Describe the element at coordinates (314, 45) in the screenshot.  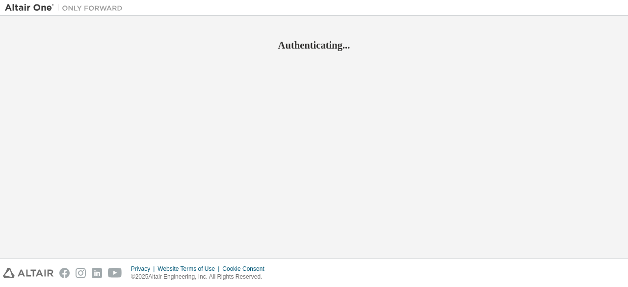
I see `h2: Authenticating...` at that location.